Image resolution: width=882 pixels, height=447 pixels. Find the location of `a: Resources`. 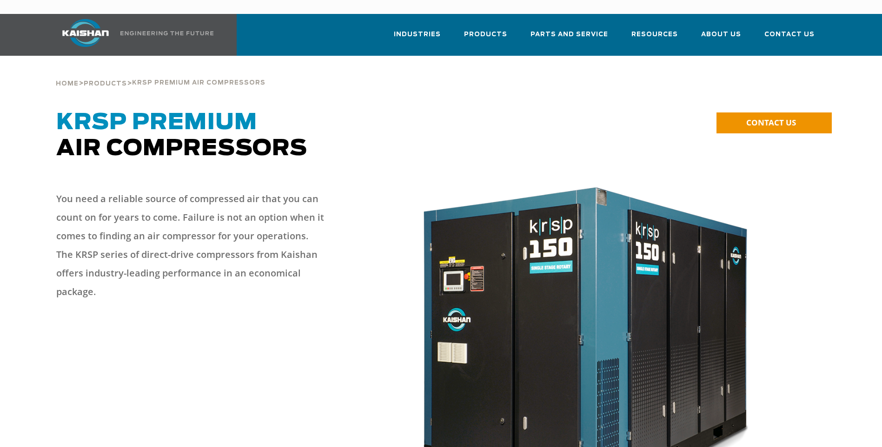

a: Resources is located at coordinates (655, 38).